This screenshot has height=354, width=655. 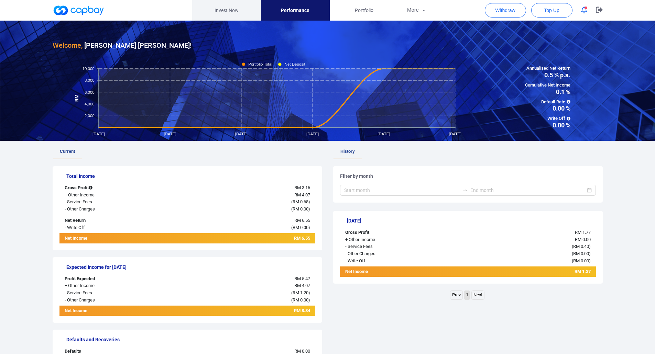 What do you see at coordinates (364, 10) in the screenshot?
I see `span: Portfolio` at bounding box center [364, 10].